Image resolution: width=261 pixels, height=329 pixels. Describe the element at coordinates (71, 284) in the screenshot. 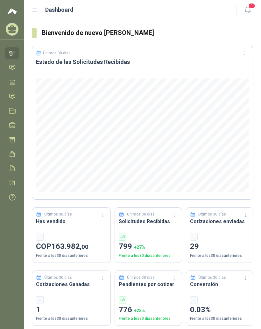

I see `h3: Cotizaciones Ganadas` at that location.